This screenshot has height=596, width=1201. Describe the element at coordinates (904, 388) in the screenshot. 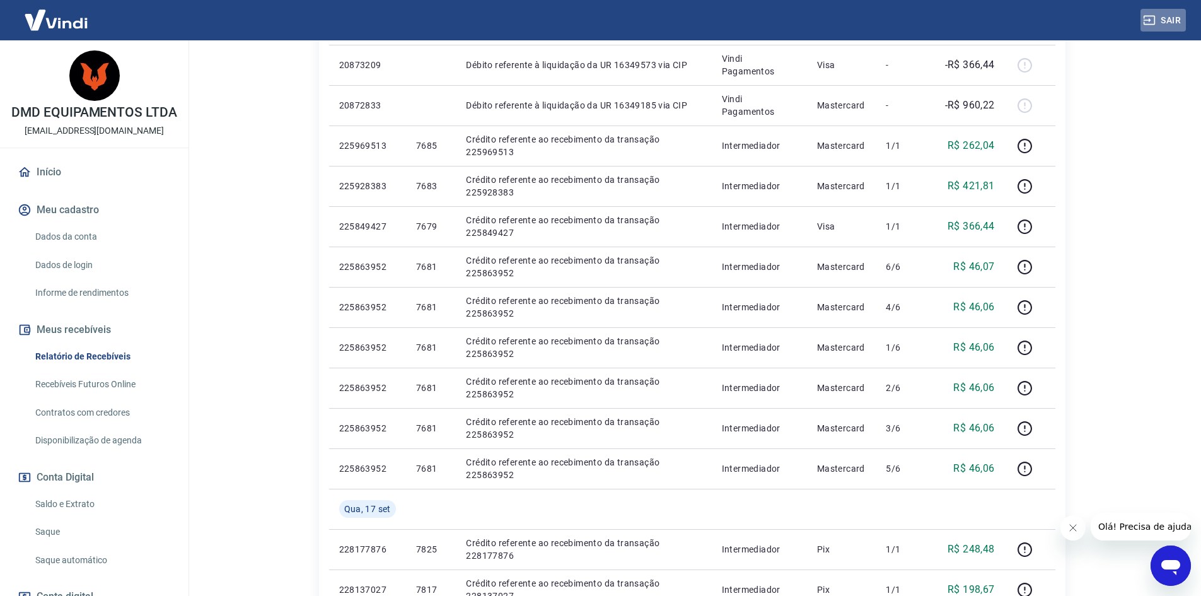

I see `p: 2/6` at that location.